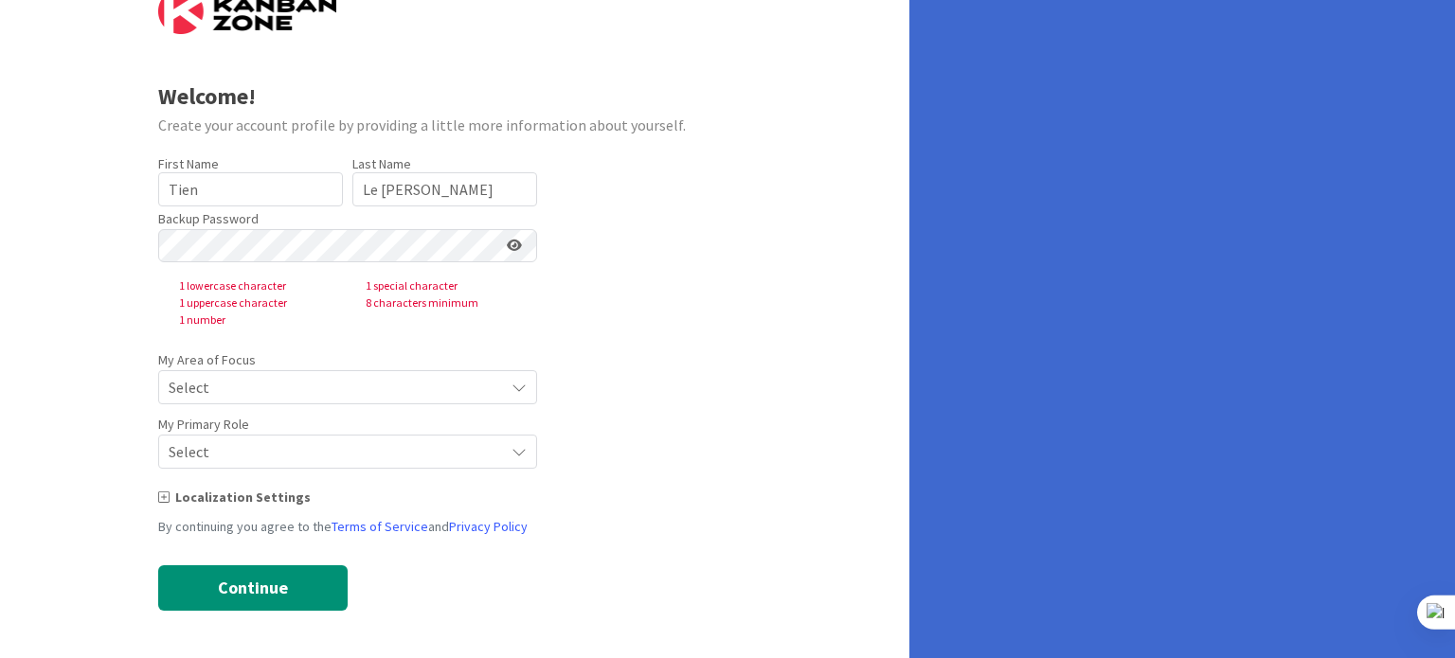 This screenshot has width=1455, height=658. Describe the element at coordinates (257, 303) in the screenshot. I see `span: 1 uppercase character` at that location.